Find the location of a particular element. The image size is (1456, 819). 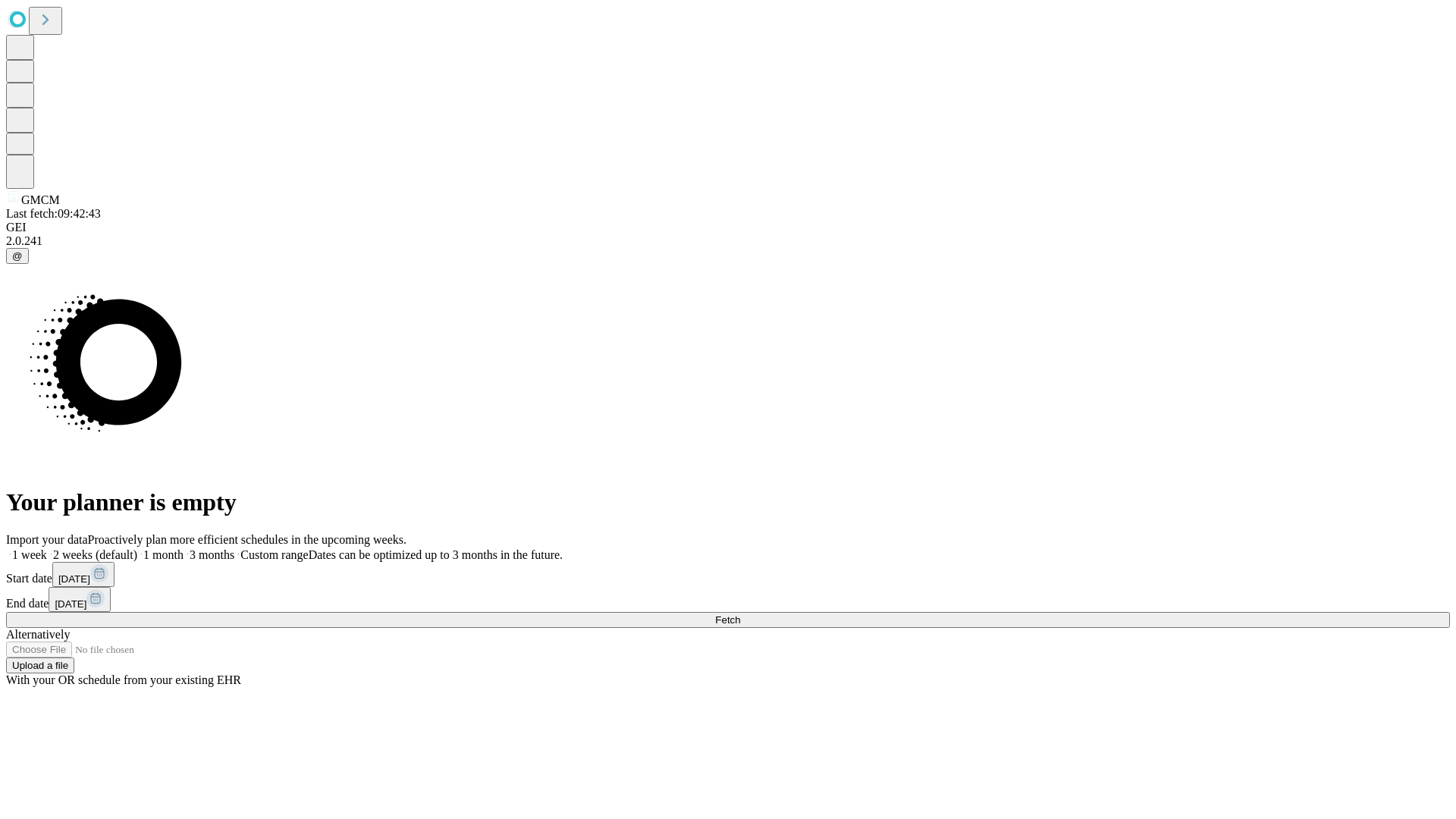

button: Fetch is located at coordinates (728, 620).